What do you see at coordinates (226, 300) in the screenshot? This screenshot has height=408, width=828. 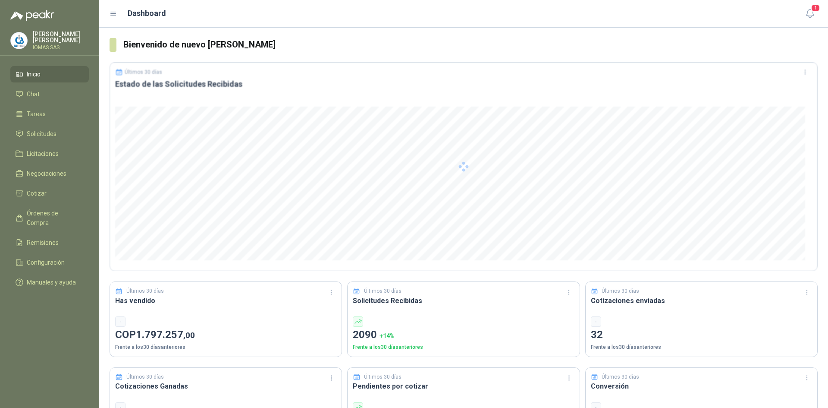 I see `h3: Has vendido` at bounding box center [226, 300].